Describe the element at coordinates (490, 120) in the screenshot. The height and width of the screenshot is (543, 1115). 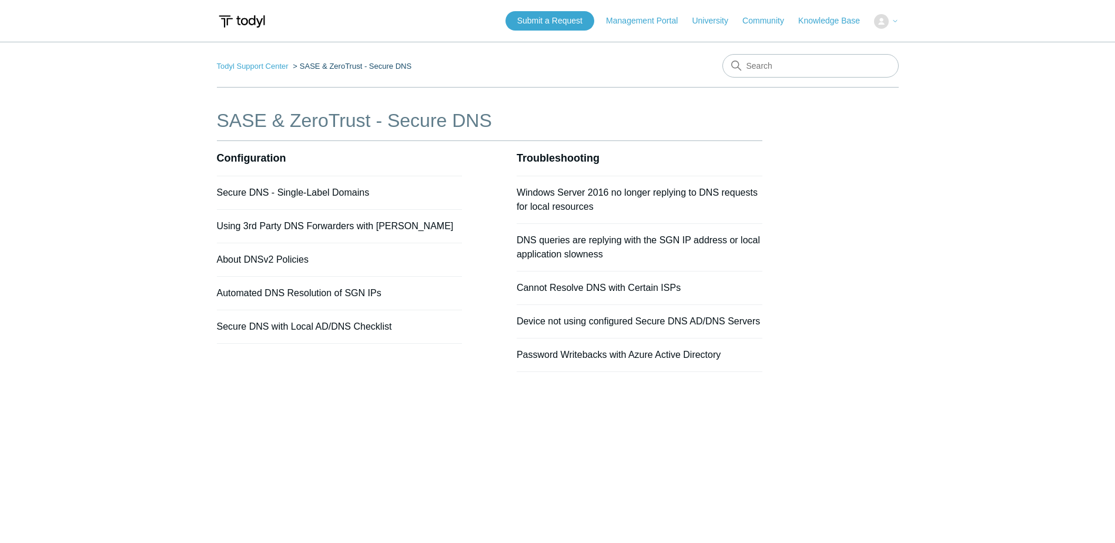
I see `h1: SASE & ZeroTrust - Secure DNS` at that location.